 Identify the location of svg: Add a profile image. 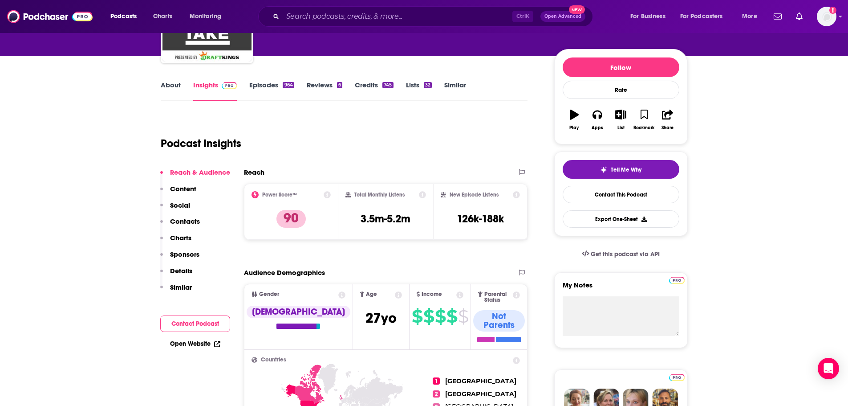
(833, 10).